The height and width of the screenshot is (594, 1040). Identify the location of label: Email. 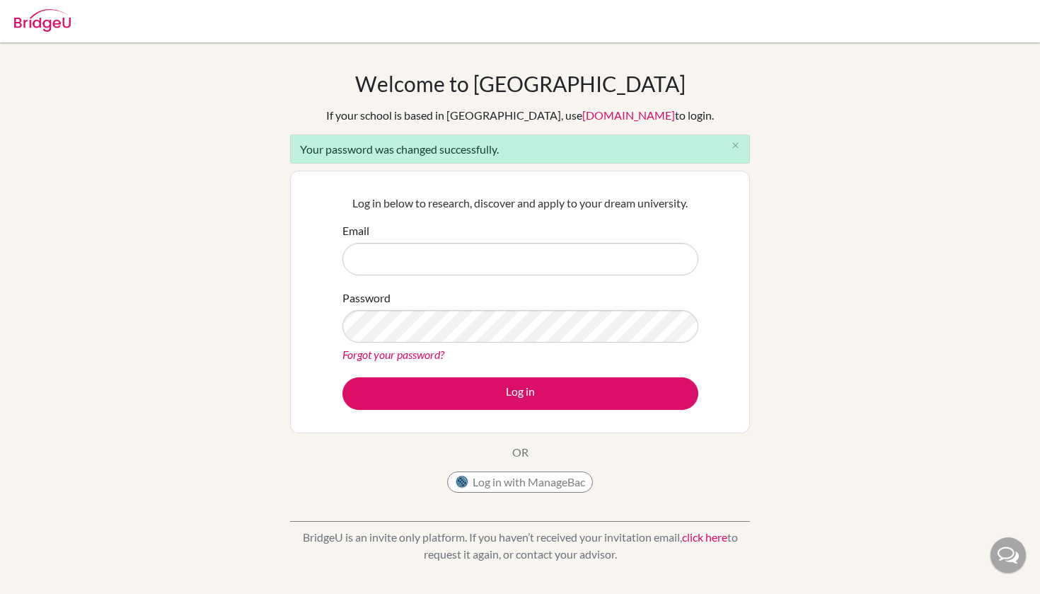
(356, 231).